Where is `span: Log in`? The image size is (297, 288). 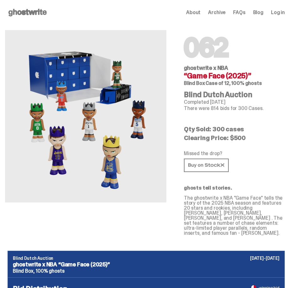
span: Log in is located at coordinates (278, 13).